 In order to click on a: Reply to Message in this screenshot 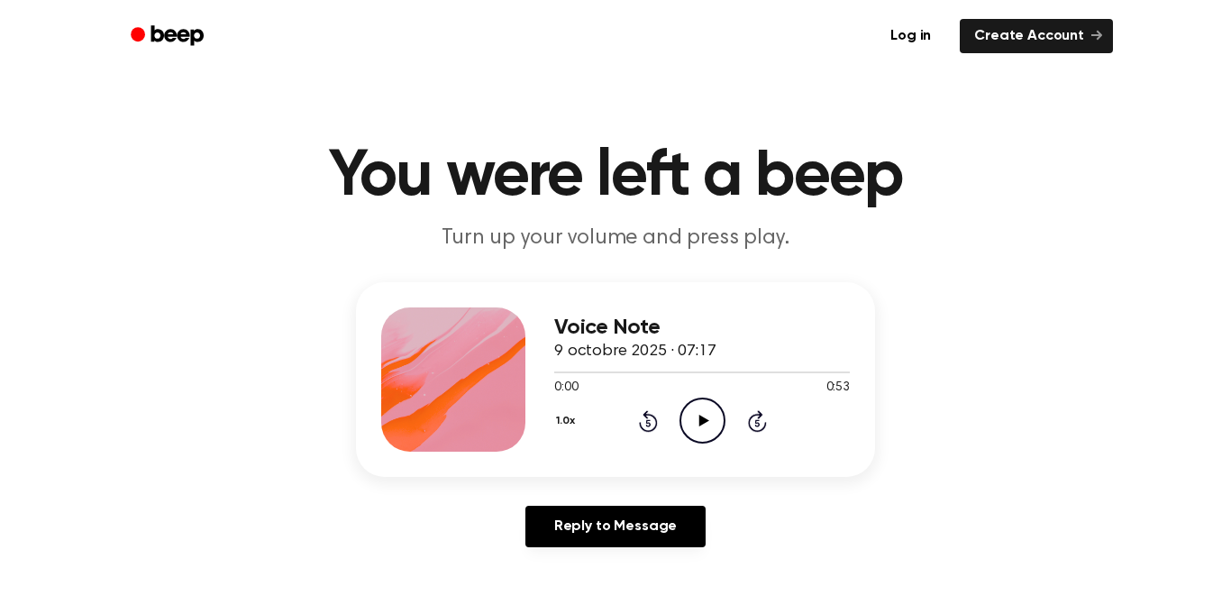, I will do `click(615, 526)`.